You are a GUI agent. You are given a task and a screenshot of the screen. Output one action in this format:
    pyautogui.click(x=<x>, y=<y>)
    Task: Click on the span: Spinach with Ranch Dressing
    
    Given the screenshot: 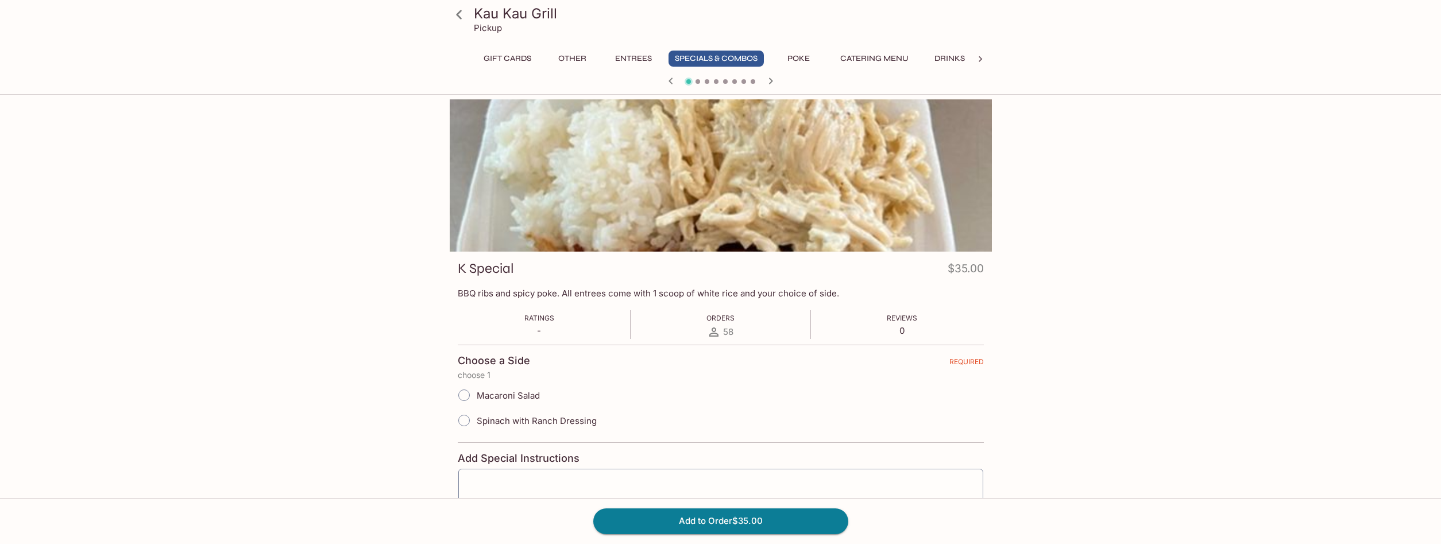 What is the action you would take?
    pyautogui.click(x=536, y=420)
    